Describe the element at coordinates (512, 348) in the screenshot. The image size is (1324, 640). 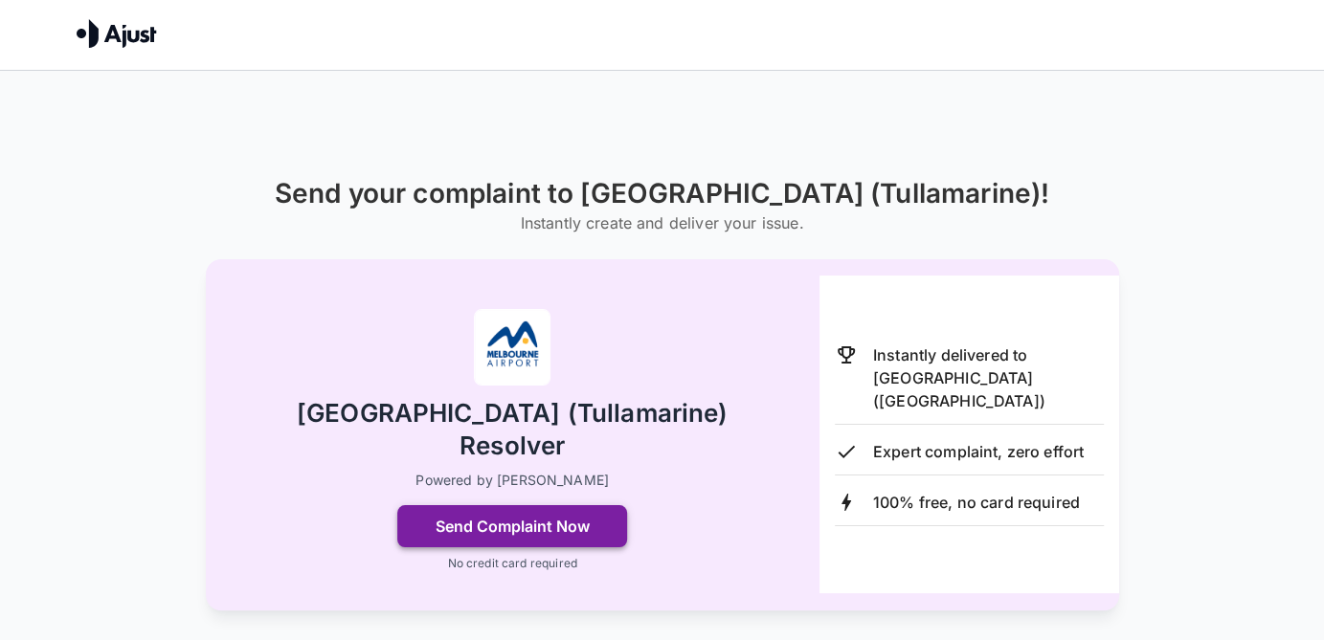
I see `img: Melbourne Airport (Tullamarine)` at that location.